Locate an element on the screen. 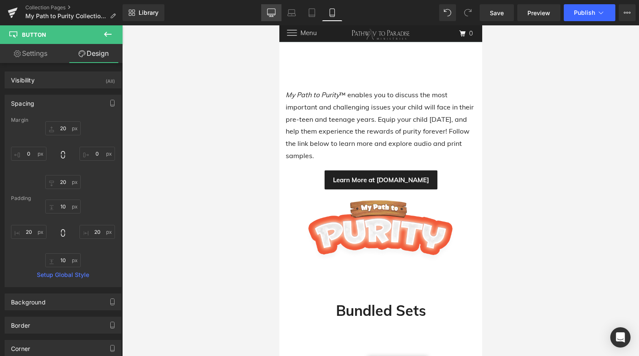  div: Border is located at coordinates (20, 323).